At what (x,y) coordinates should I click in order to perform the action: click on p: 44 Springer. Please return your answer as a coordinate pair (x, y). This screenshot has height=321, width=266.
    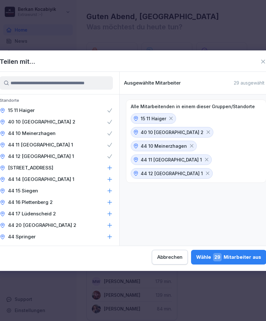
    Looking at the image, I should click on (22, 237).